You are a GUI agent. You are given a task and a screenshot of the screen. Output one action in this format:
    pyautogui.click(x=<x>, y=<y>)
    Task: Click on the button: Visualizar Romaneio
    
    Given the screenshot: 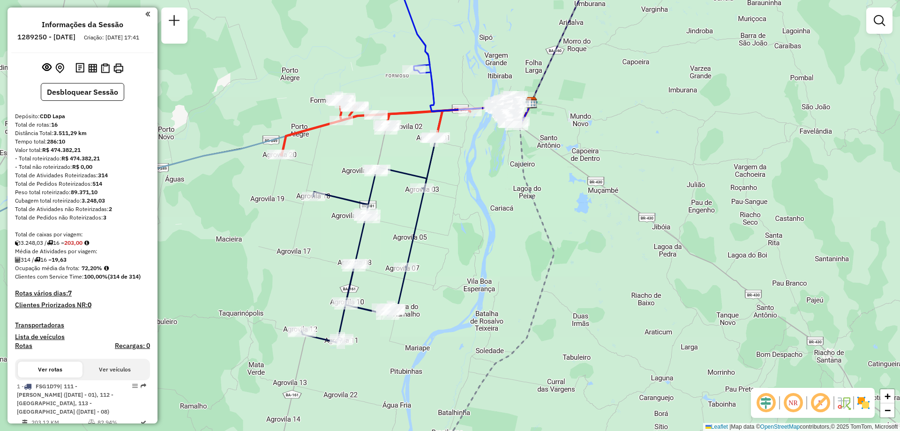 What is the action you would take?
    pyautogui.click(x=105, y=68)
    